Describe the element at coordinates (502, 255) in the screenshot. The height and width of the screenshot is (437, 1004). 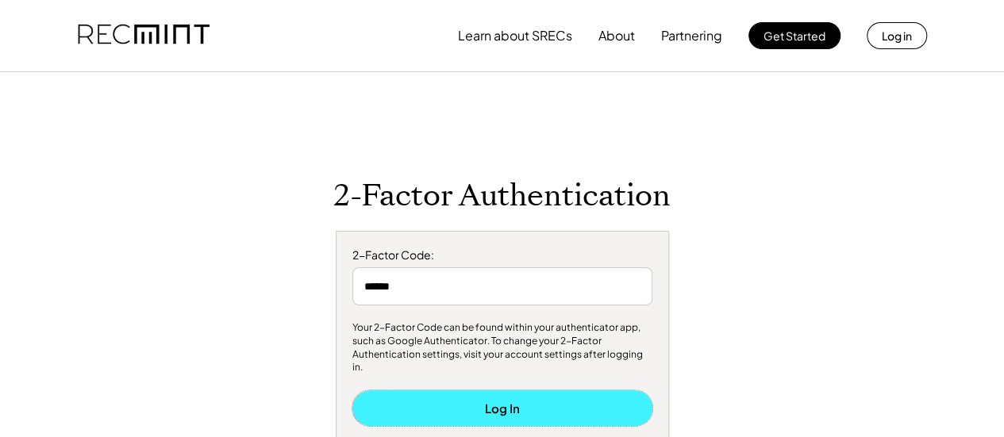
I see `div: 2-Factor Code:` at that location.